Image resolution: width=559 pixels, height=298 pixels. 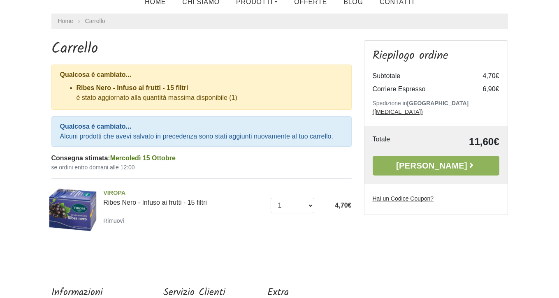 What do you see at coordinates (436, 56) in the screenshot?
I see `h3: Riepilogo ordine` at bounding box center [436, 56].